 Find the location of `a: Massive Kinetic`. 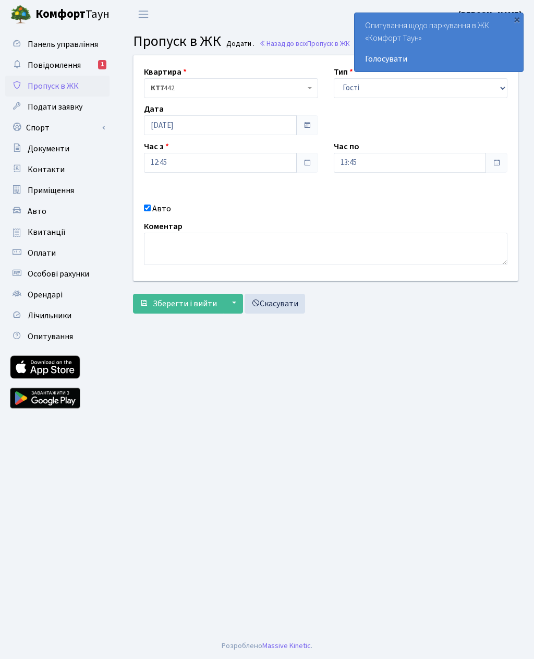

a: Massive Kinetic is located at coordinates (287, 646).